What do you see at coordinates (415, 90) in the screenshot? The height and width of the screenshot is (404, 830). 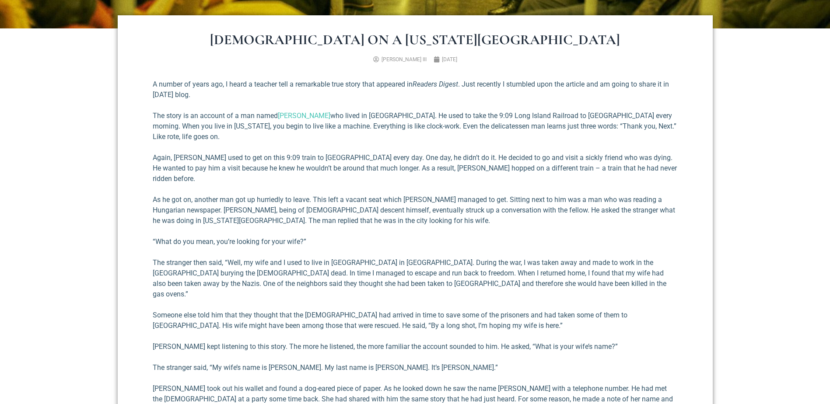 I see `p: A number of years ago, I heard a teacher tell a remarkable true story that appeared in . Just rec...` at bounding box center [415, 90].